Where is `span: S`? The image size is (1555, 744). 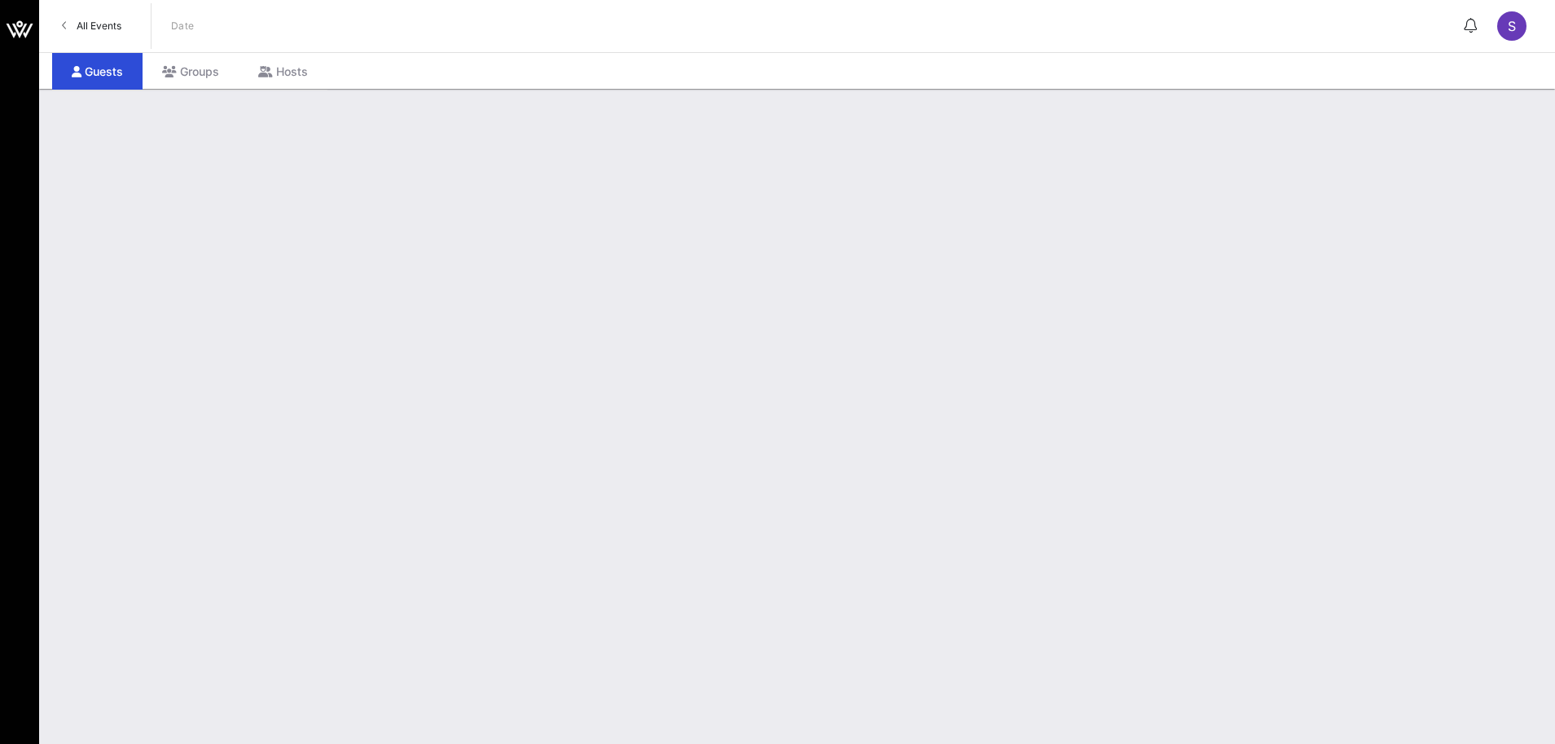
span: S is located at coordinates (1512, 26).